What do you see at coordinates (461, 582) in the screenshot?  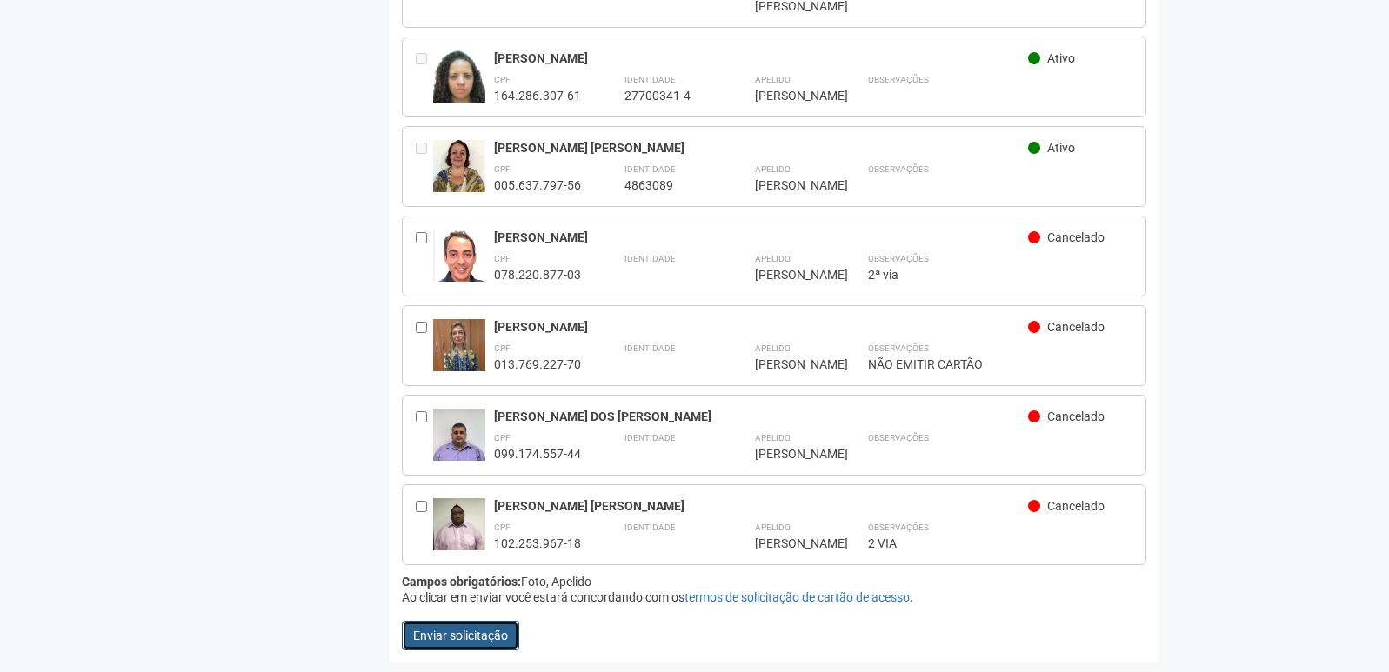 I see `strong: Campos obrigatórios:` at bounding box center [461, 582].